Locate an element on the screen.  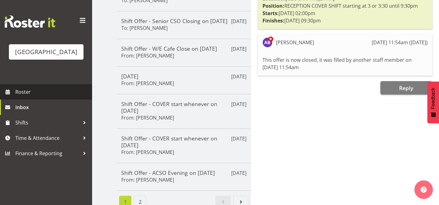
img: amber-jade-brass10310.jpg is located at coordinates (268, 42).